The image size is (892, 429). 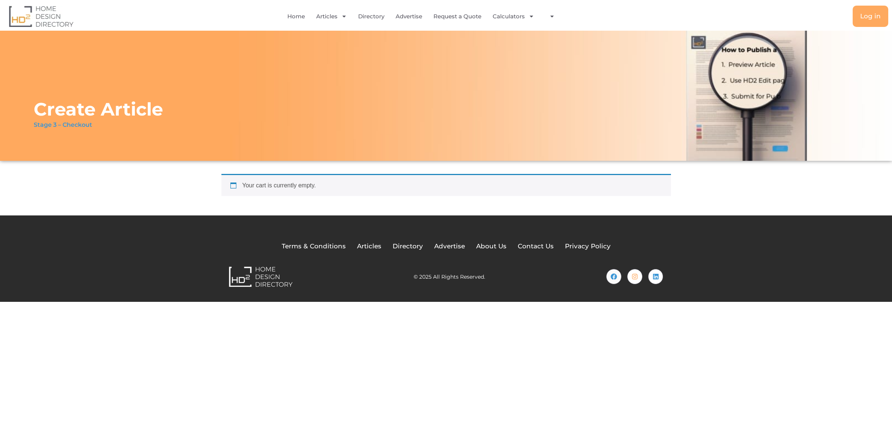 What do you see at coordinates (491, 247) in the screenshot?
I see `span: About Us` at bounding box center [491, 247].